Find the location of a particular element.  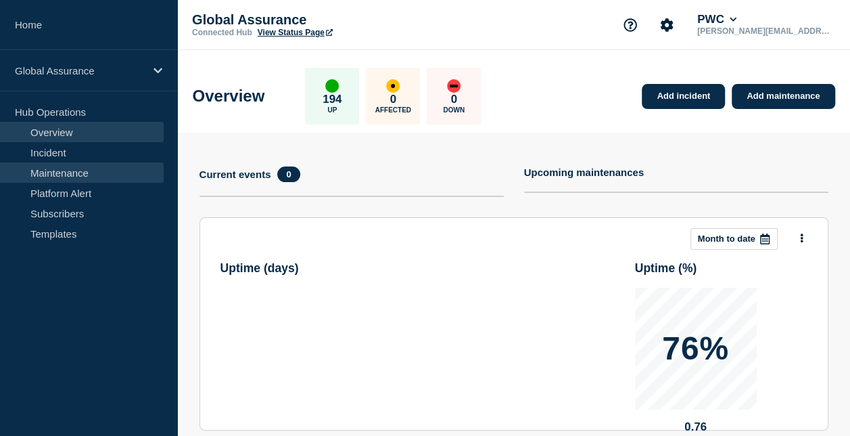

button: Account settings is located at coordinates (667, 25).